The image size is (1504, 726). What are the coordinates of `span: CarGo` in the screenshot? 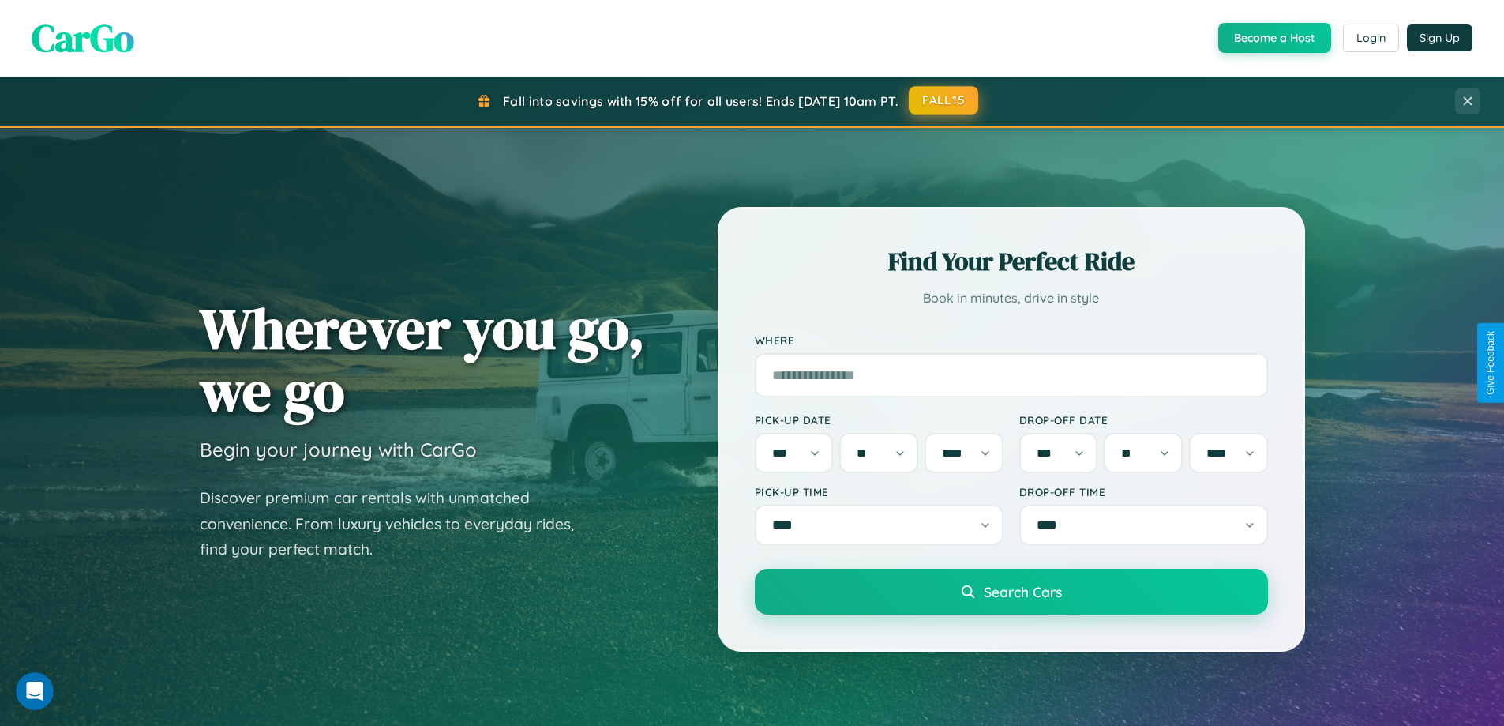 It's located at (83, 38).